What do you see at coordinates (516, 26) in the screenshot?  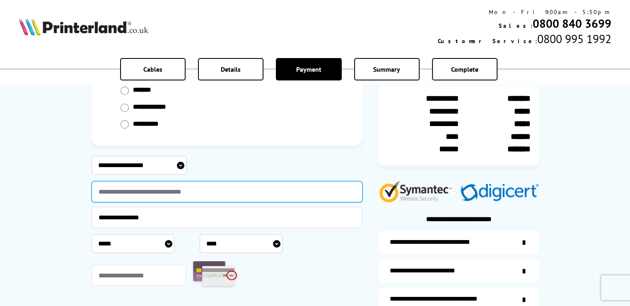 I see `span: Sales:` at bounding box center [516, 26].